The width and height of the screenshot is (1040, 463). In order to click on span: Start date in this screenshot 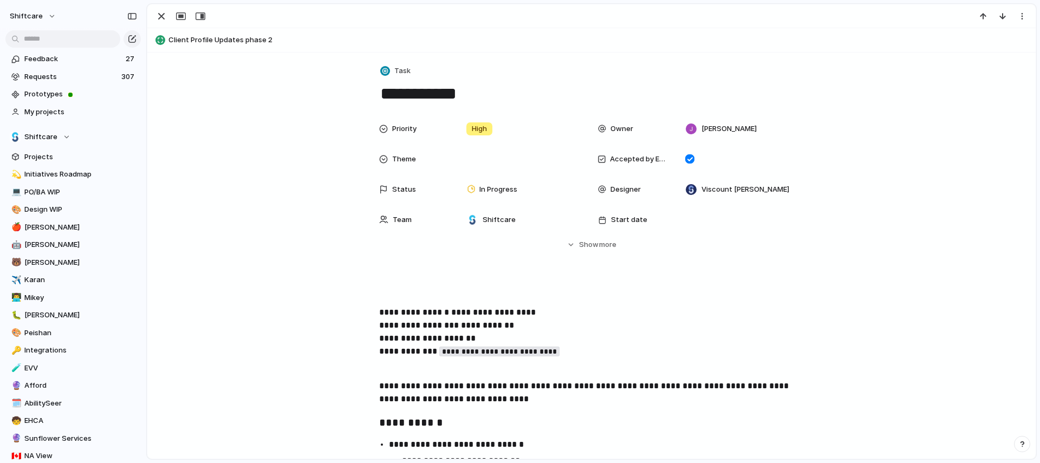, I will do `click(629, 220)`.